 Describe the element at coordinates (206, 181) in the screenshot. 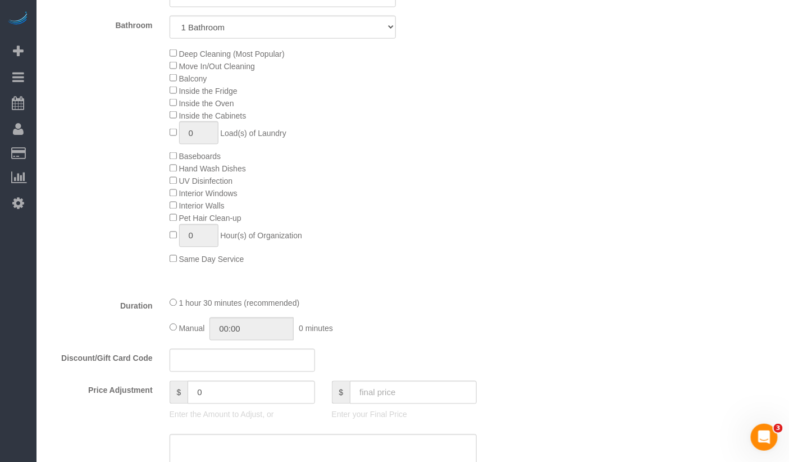

I see `span: UV Disinfection` at that location.